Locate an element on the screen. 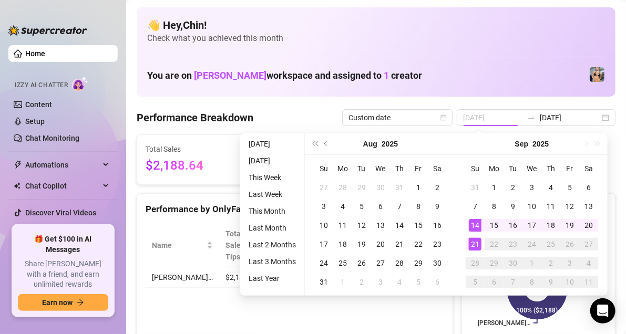 Image resolution: width=626 pixels, height=334 pixels. td: 2025-09-12 is located at coordinates (569, 206).